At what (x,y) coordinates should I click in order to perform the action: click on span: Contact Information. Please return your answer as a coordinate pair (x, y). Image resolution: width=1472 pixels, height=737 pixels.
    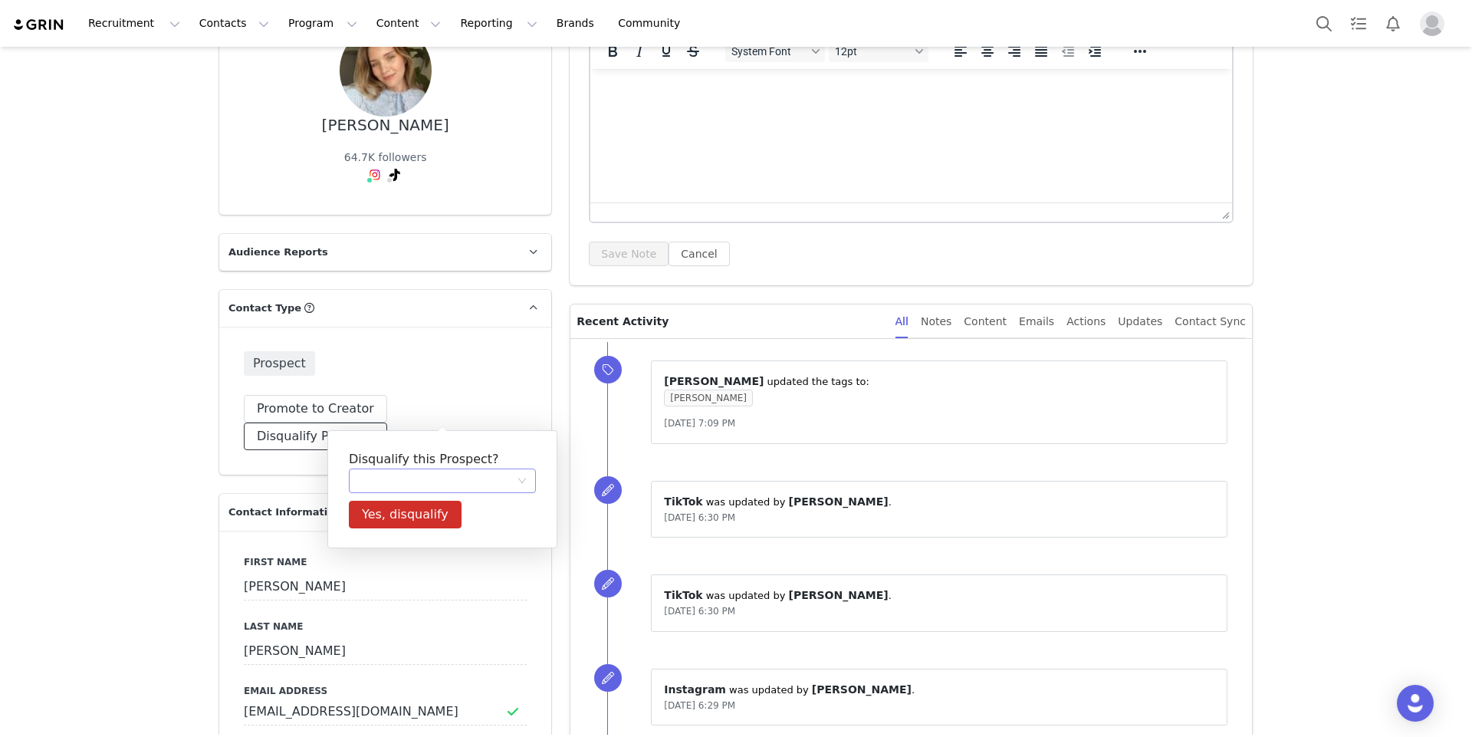
    Looking at the image, I should click on (284, 512).